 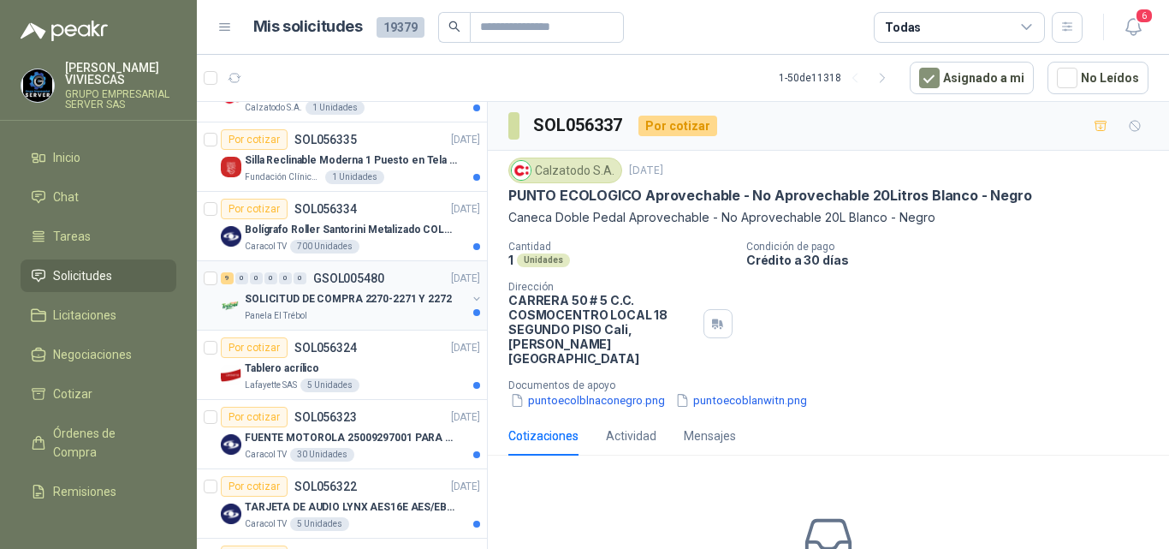 What do you see at coordinates (98, 197) in the screenshot?
I see `a: Chat` at bounding box center [98, 197].